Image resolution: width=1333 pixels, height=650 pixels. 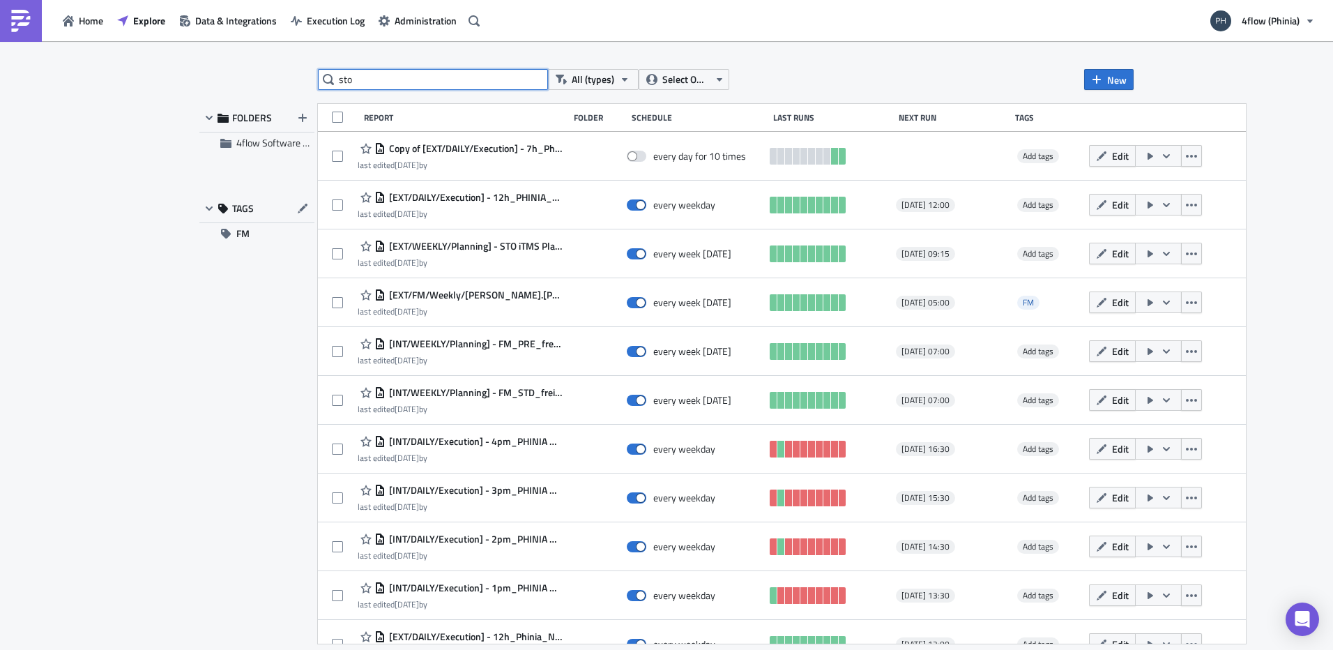 I want to click on div: Last Runs, so click(x=832, y=117).